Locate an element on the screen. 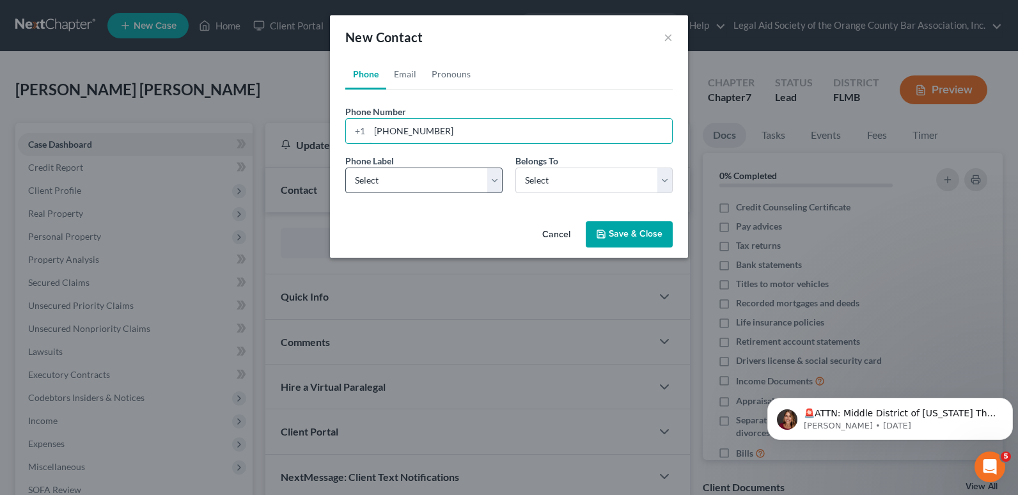  span: Belongs To is located at coordinates (537, 161).